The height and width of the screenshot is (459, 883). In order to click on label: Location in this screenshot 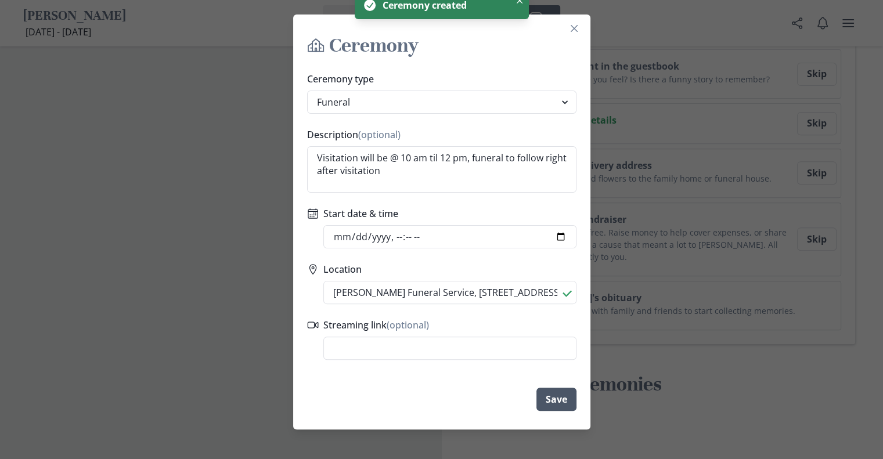, I will do `click(446, 269)`.